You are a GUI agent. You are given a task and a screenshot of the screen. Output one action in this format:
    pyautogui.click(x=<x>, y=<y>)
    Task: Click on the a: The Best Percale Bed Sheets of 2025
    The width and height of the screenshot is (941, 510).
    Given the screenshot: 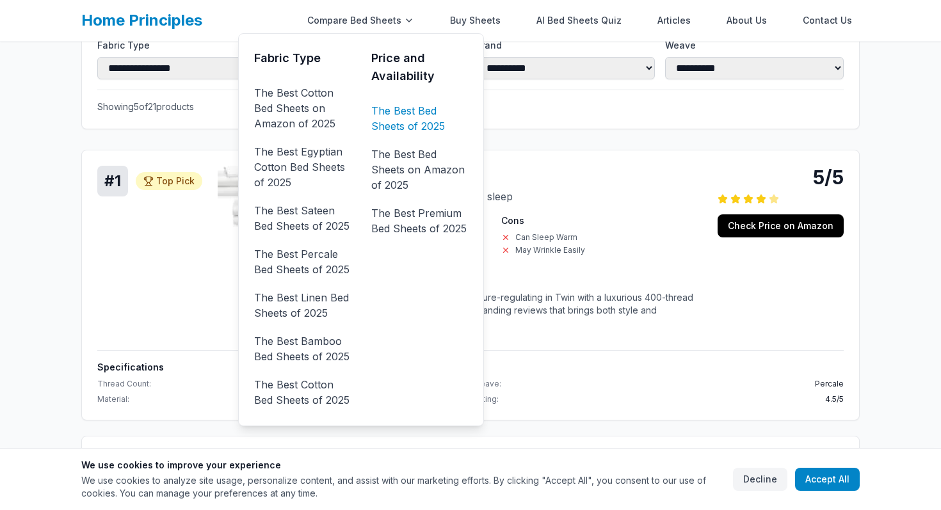 What is the action you would take?
    pyautogui.click(x=302, y=262)
    